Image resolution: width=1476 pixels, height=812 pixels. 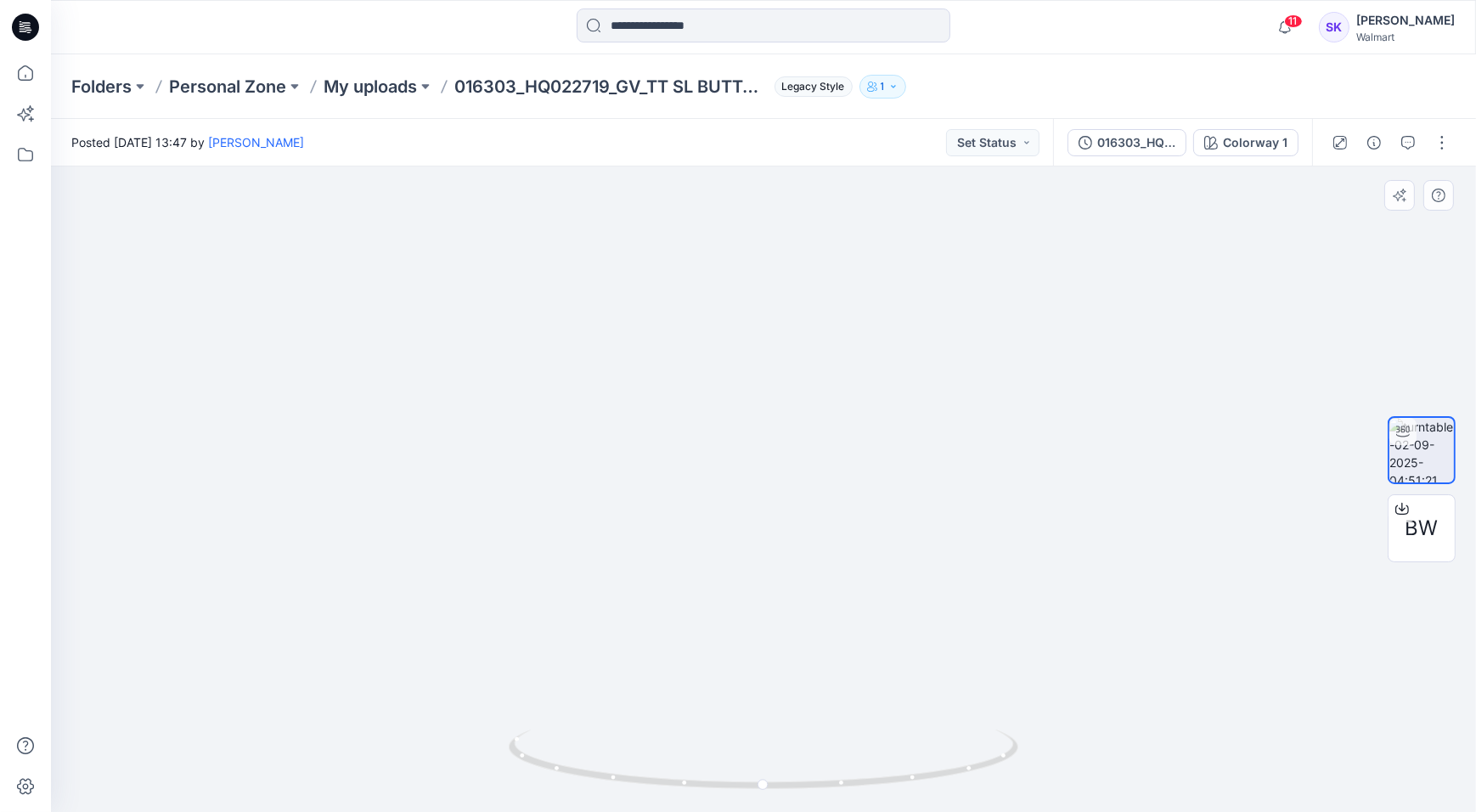 What do you see at coordinates (1255, 143) in the screenshot?
I see `div: Colorway 1` at bounding box center [1255, 143].